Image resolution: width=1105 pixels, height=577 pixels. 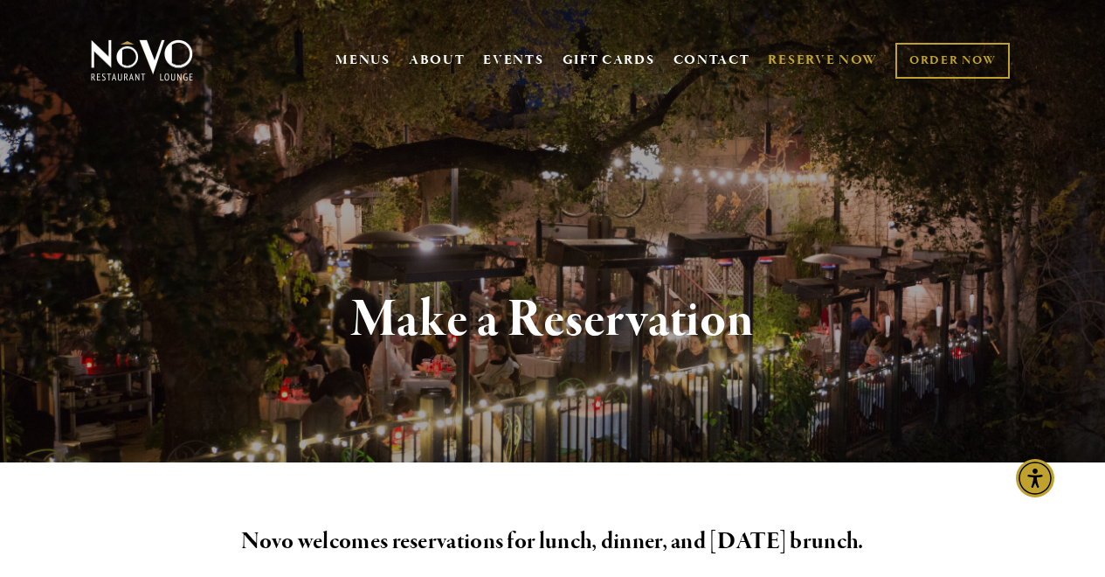 What do you see at coordinates (823, 60) in the screenshot?
I see `a: RESERVE NOW` at bounding box center [823, 60].